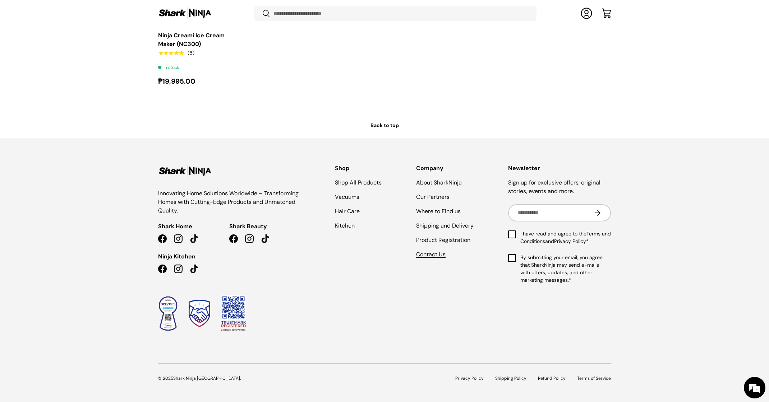  What do you see at coordinates (185, 13) in the screenshot?
I see `a: Shark Ninja Philippines` at bounding box center [185, 13].